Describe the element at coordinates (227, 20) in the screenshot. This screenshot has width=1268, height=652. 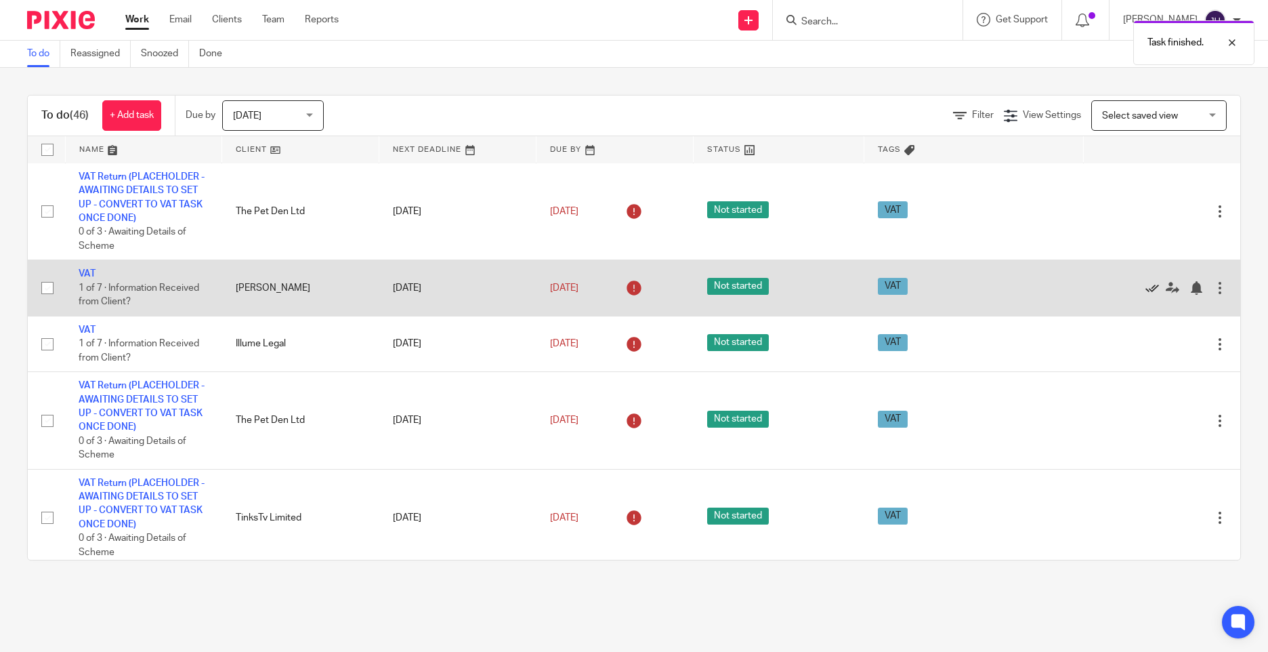
I see `a: Clients` at that location.